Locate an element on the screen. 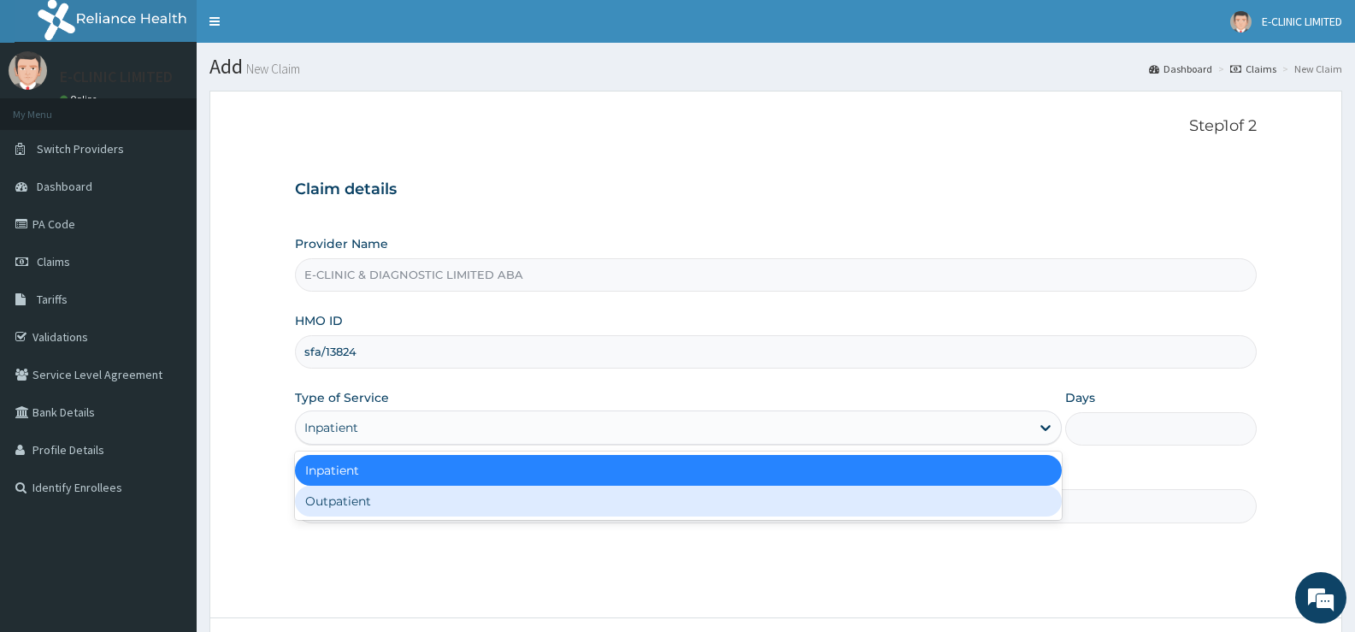 The height and width of the screenshot is (632, 1355). small: New Claim is located at coordinates (271, 68).